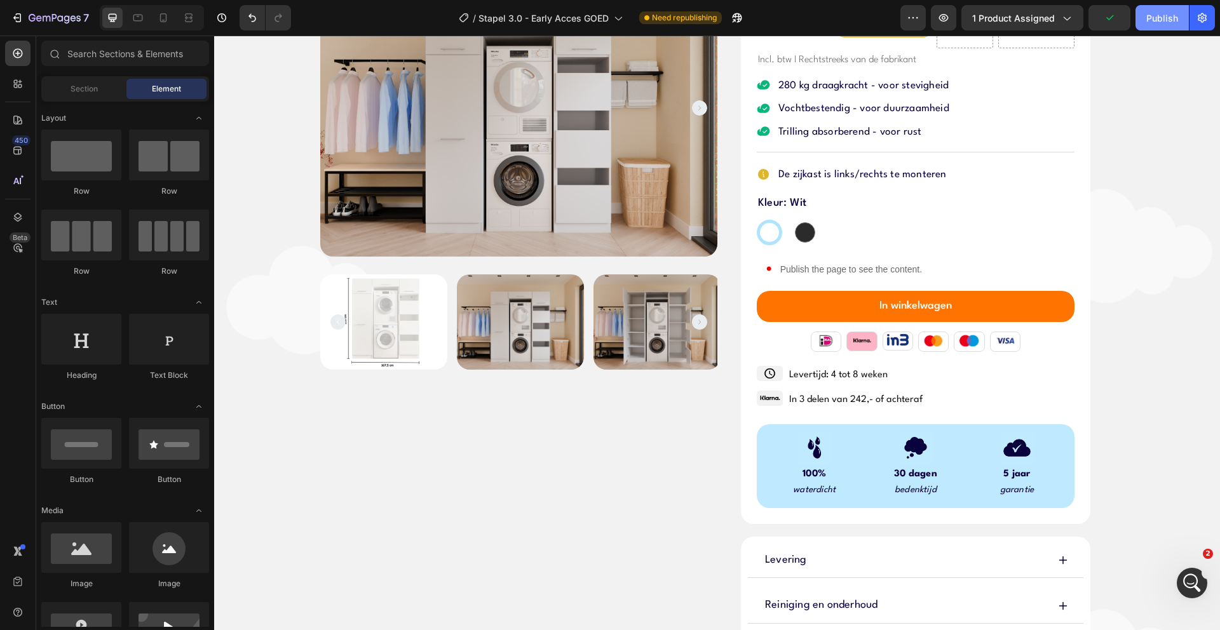 This screenshot has height=630, width=1220. I want to click on img: Ideal, so click(612, 305).